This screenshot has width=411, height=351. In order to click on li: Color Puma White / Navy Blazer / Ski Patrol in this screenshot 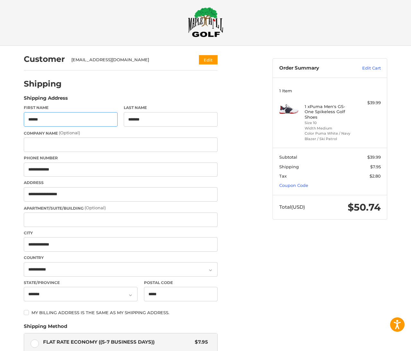, I will do `click(329, 136)`.